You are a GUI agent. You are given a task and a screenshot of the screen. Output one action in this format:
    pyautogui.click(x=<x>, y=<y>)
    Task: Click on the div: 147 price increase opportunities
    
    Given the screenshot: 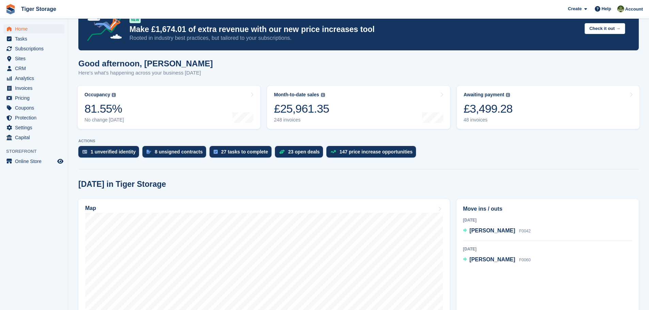 What is the action you would take?
    pyautogui.click(x=376, y=152)
    